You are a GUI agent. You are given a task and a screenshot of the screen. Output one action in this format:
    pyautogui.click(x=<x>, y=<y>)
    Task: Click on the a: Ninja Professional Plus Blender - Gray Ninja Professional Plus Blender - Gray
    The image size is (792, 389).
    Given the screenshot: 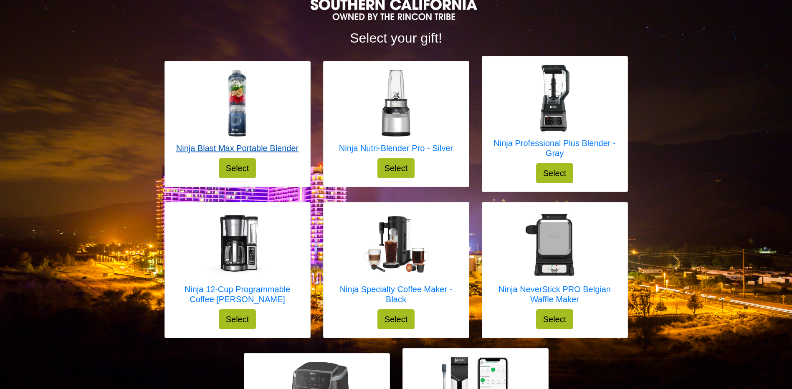 What is the action you would take?
    pyautogui.click(x=555, y=114)
    